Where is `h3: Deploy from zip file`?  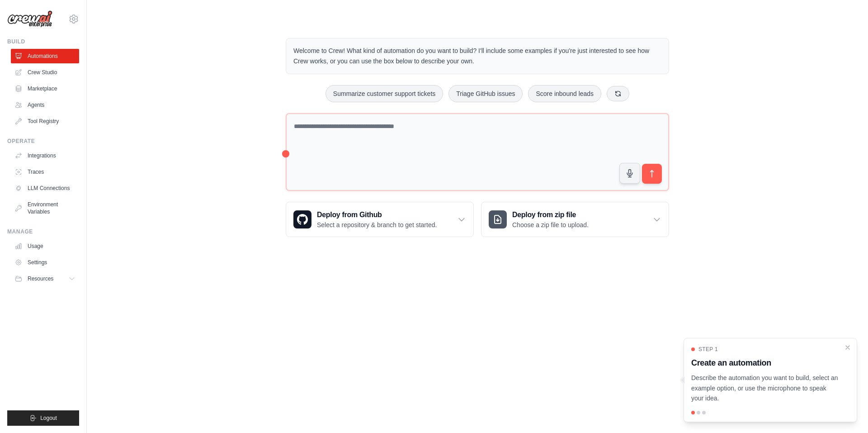
h3: Deploy from zip file is located at coordinates (550, 215).